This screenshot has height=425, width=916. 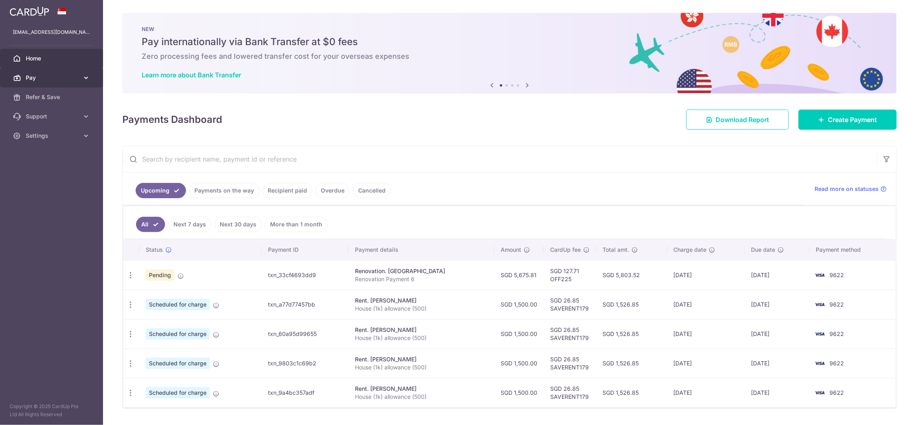 I want to click on span: Due date, so click(x=763, y=250).